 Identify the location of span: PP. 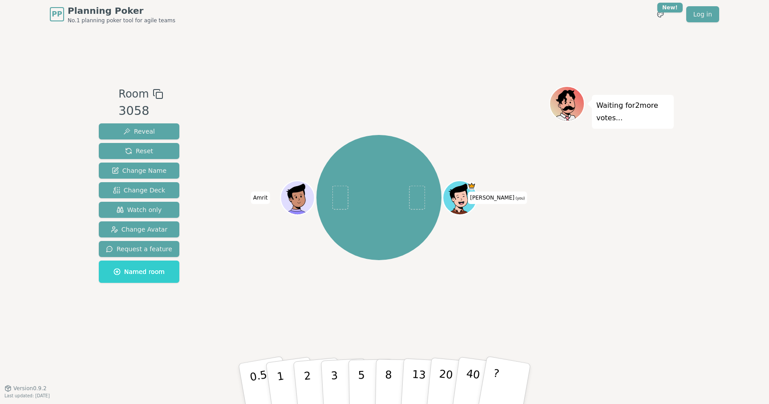
(57, 14).